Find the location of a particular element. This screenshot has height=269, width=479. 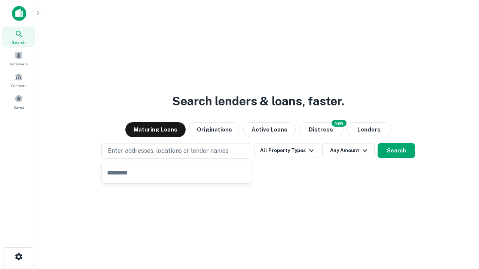

button: Maturing Loans is located at coordinates (155, 130).